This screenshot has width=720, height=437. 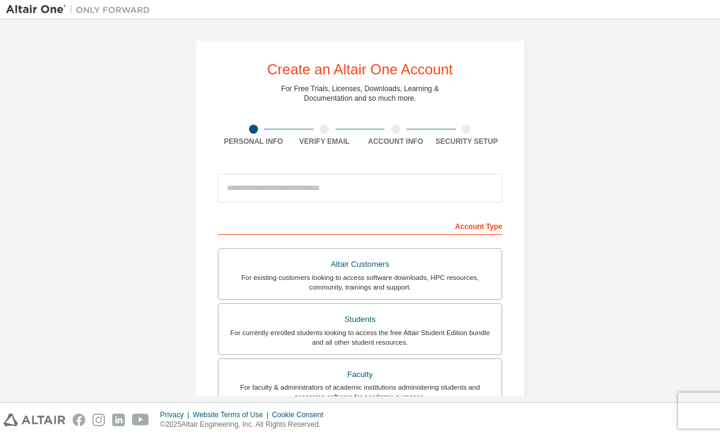 I want to click on div: Cookie Consent, so click(x=301, y=415).